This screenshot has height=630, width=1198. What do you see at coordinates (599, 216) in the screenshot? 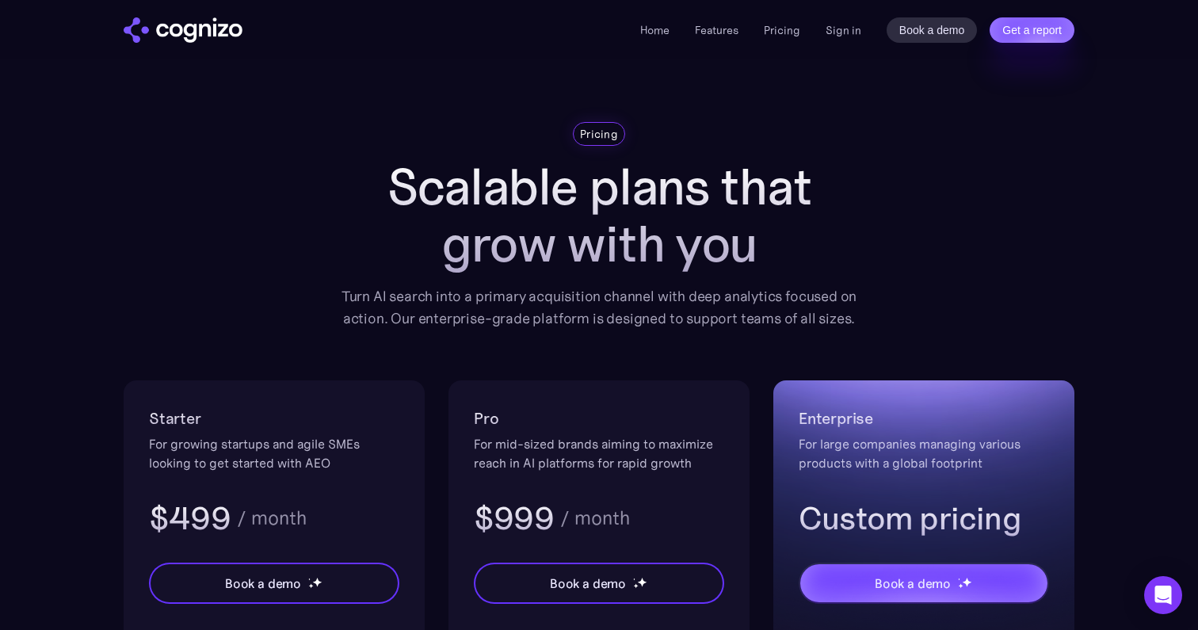
I see `h1: Scalable plans that grow with you` at bounding box center [599, 216].